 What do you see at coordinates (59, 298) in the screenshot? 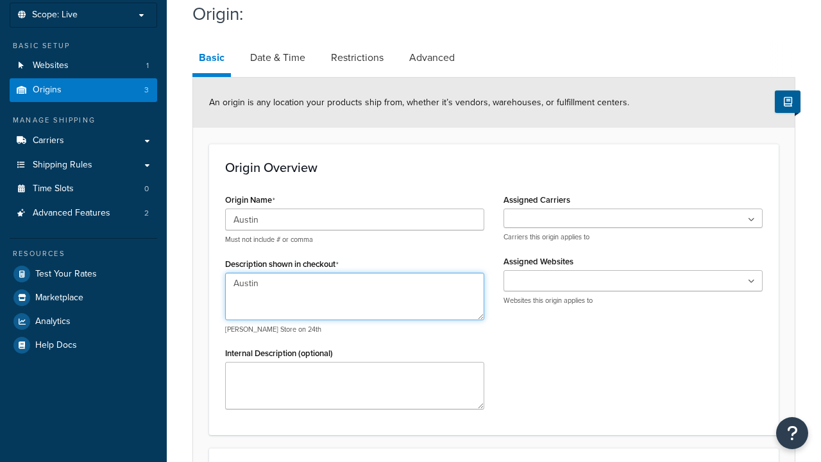
I see `span: Marketplace` at bounding box center [59, 298].